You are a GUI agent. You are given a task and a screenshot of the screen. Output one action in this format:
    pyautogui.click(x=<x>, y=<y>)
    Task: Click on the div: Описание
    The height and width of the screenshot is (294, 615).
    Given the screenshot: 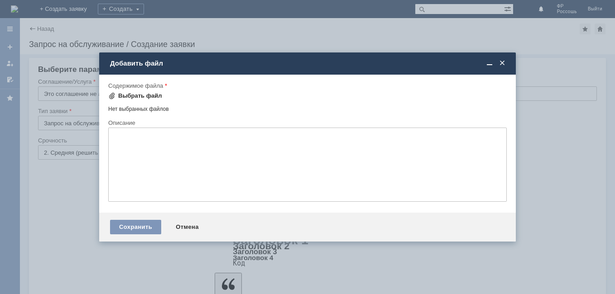 What is the action you would take?
    pyautogui.click(x=306, y=123)
    